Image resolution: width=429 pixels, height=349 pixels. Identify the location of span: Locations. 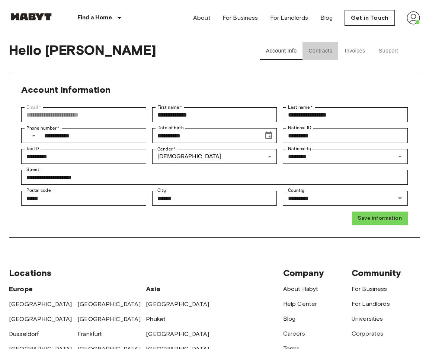
(30, 273).